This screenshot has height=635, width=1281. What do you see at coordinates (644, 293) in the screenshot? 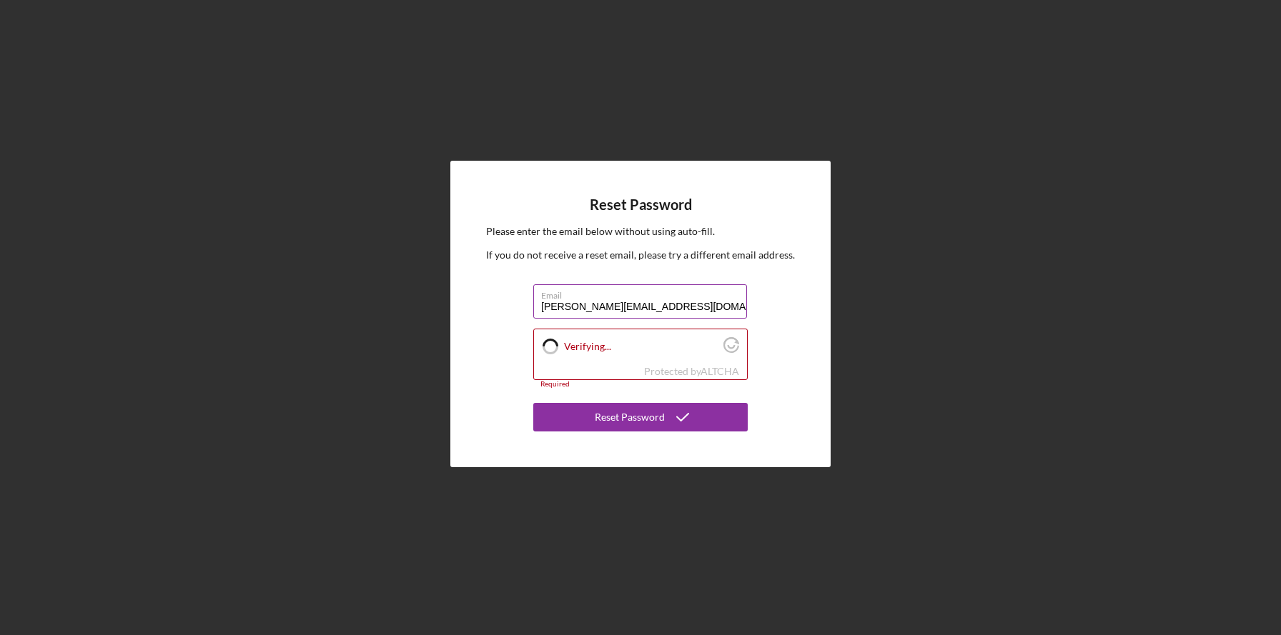
I see `label: Email` at bounding box center [644, 293].